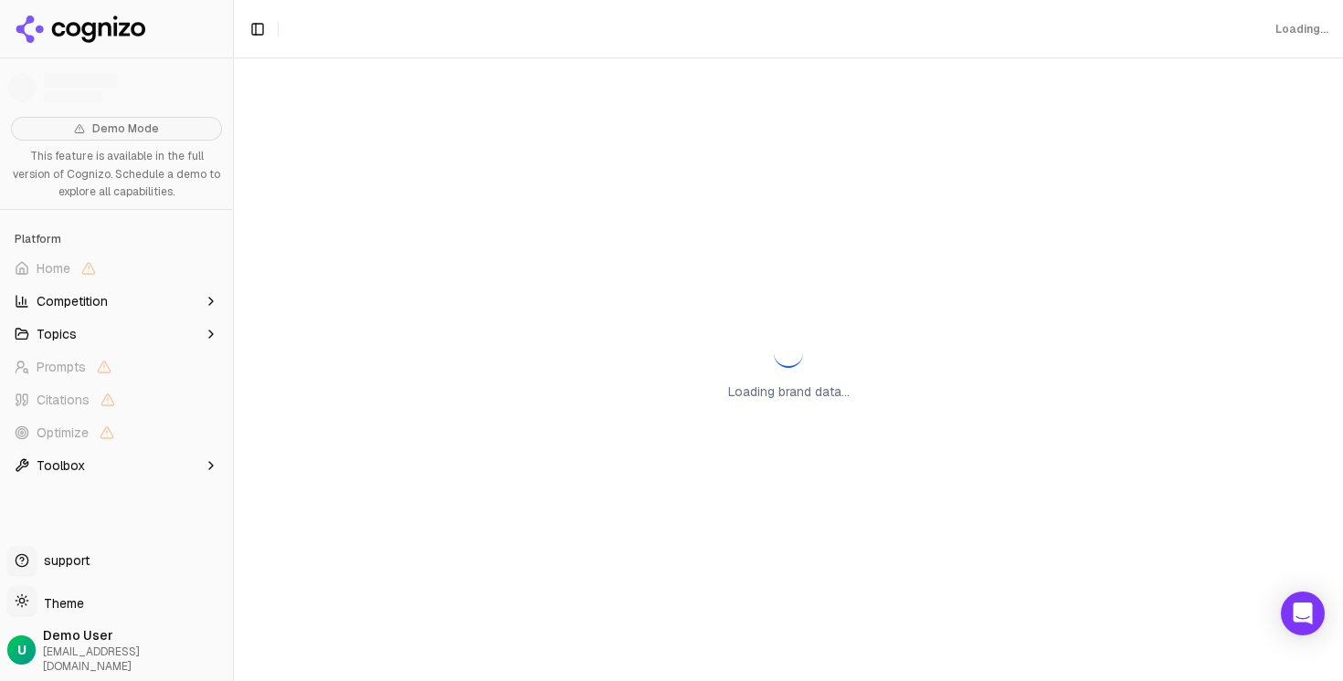  Describe the element at coordinates (1302, 29) in the screenshot. I see `div: Loading...` at that location.